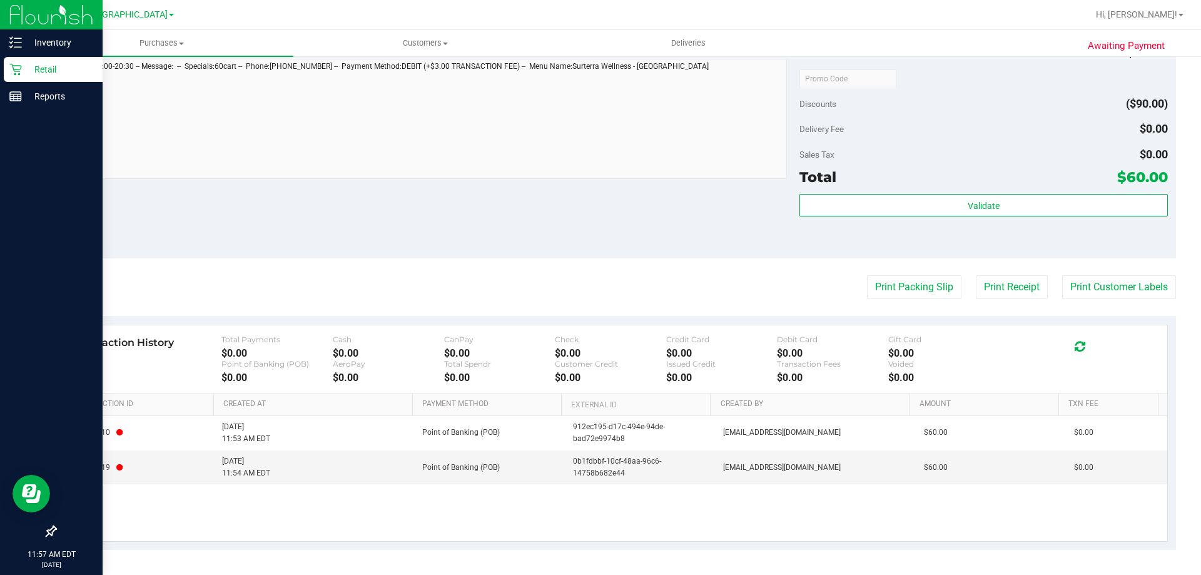 This screenshot has height=575, width=1201. What do you see at coordinates (59, 43) in the screenshot?
I see `p: Inventory` at bounding box center [59, 43].